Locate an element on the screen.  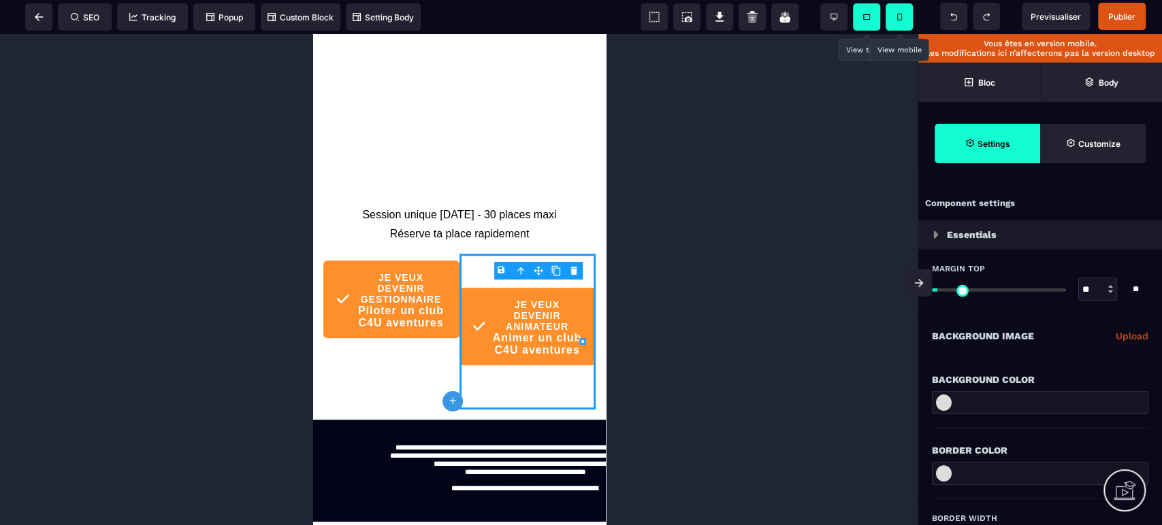
span: Previsualiser is located at coordinates (1056, 16).